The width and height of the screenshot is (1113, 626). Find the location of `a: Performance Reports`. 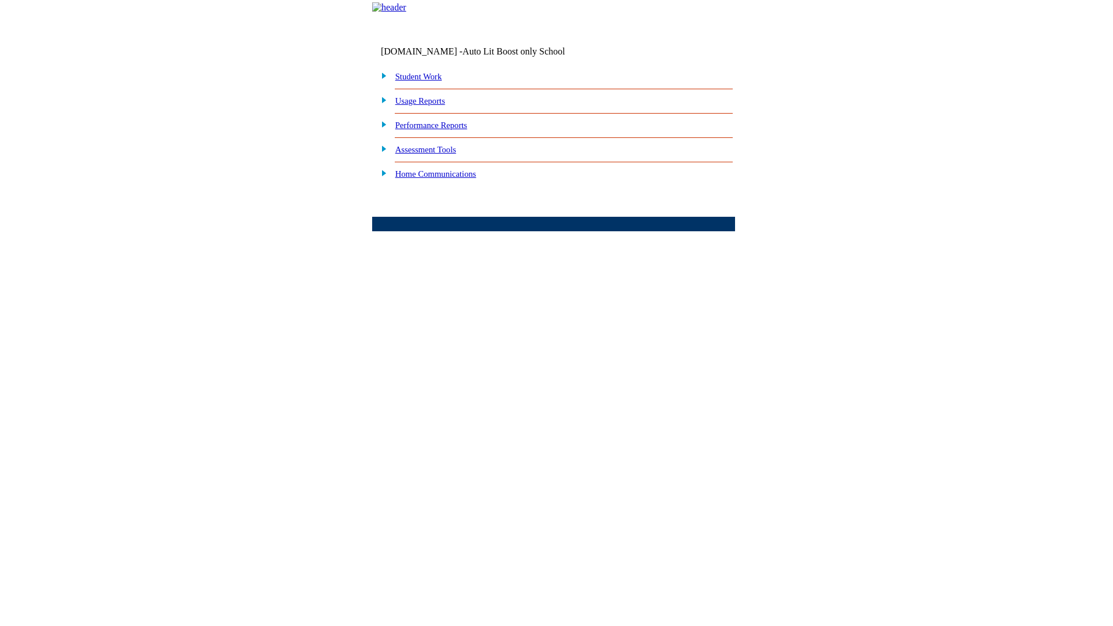

a: Performance Reports is located at coordinates (431, 125).